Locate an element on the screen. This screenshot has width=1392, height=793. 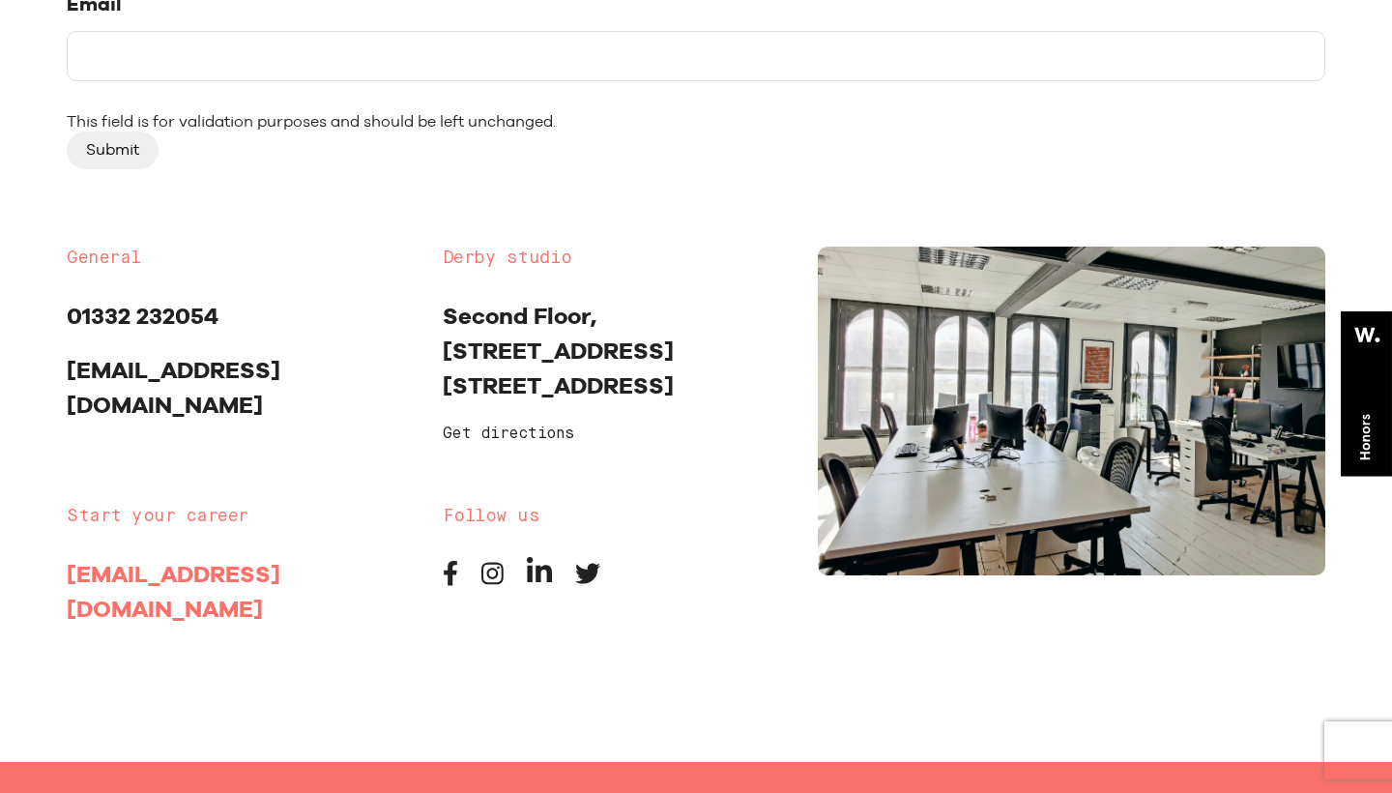
div: This field is for validation purposes and should be left unchanged. is located at coordinates (696, 122).